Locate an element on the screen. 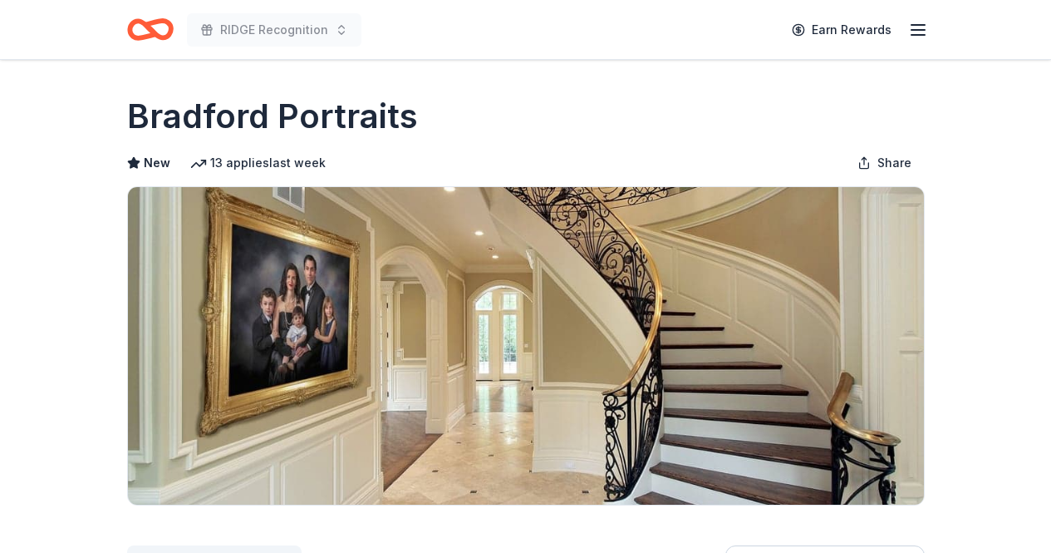 Image resolution: width=1051 pixels, height=553 pixels. img: Image for Bradford Portraits is located at coordinates (526, 346).